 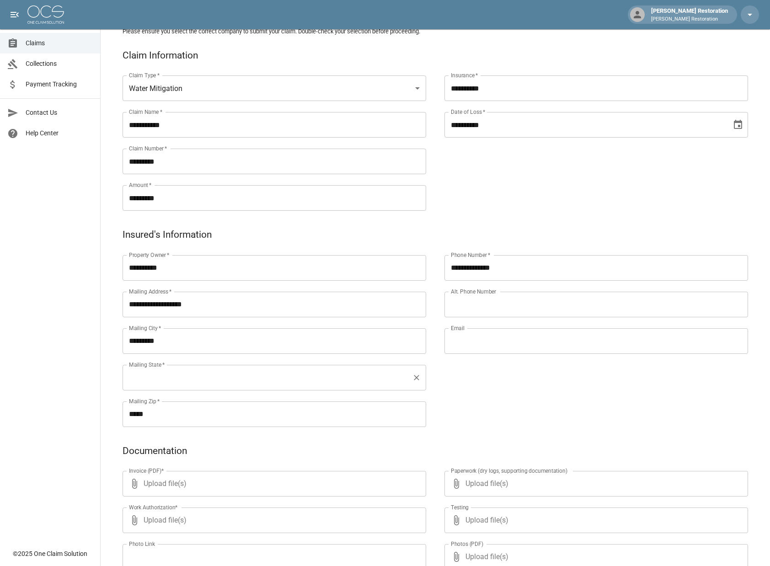 I want to click on img: ocs-logo-white-transparent.png, so click(x=46, y=15).